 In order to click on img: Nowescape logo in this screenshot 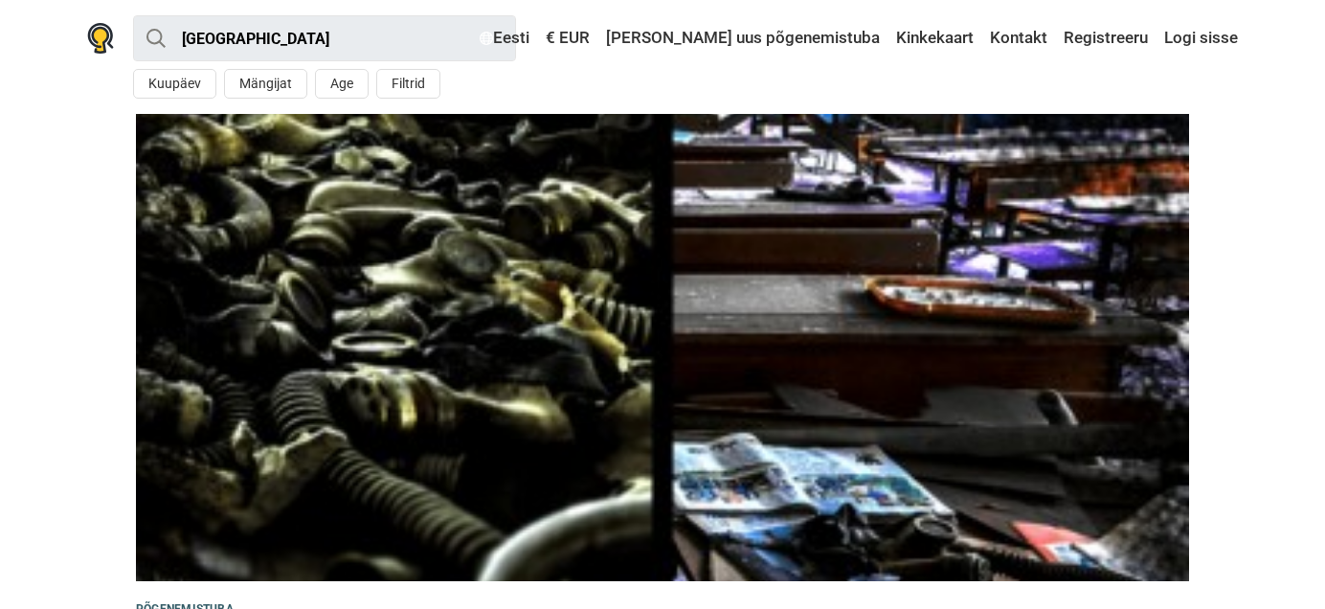, I will do `click(101, 38)`.